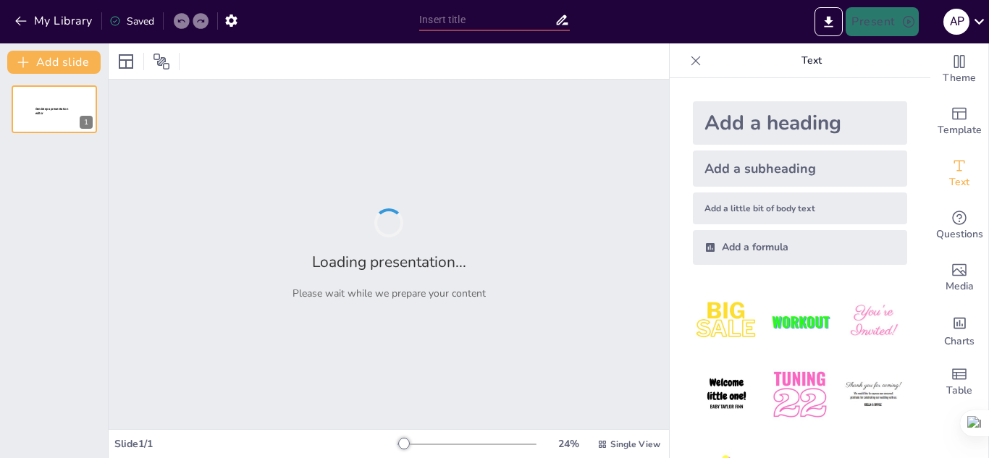  What do you see at coordinates (960, 130) in the screenshot?
I see `span: Template` at bounding box center [960, 130].